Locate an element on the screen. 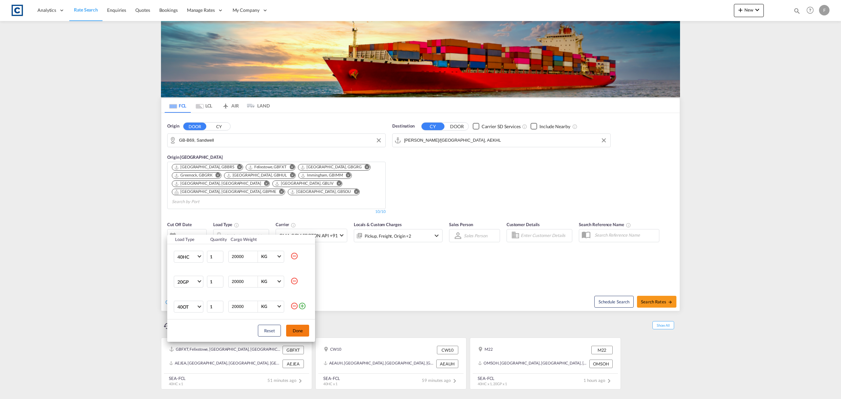  button: Done is located at coordinates (298, 331).